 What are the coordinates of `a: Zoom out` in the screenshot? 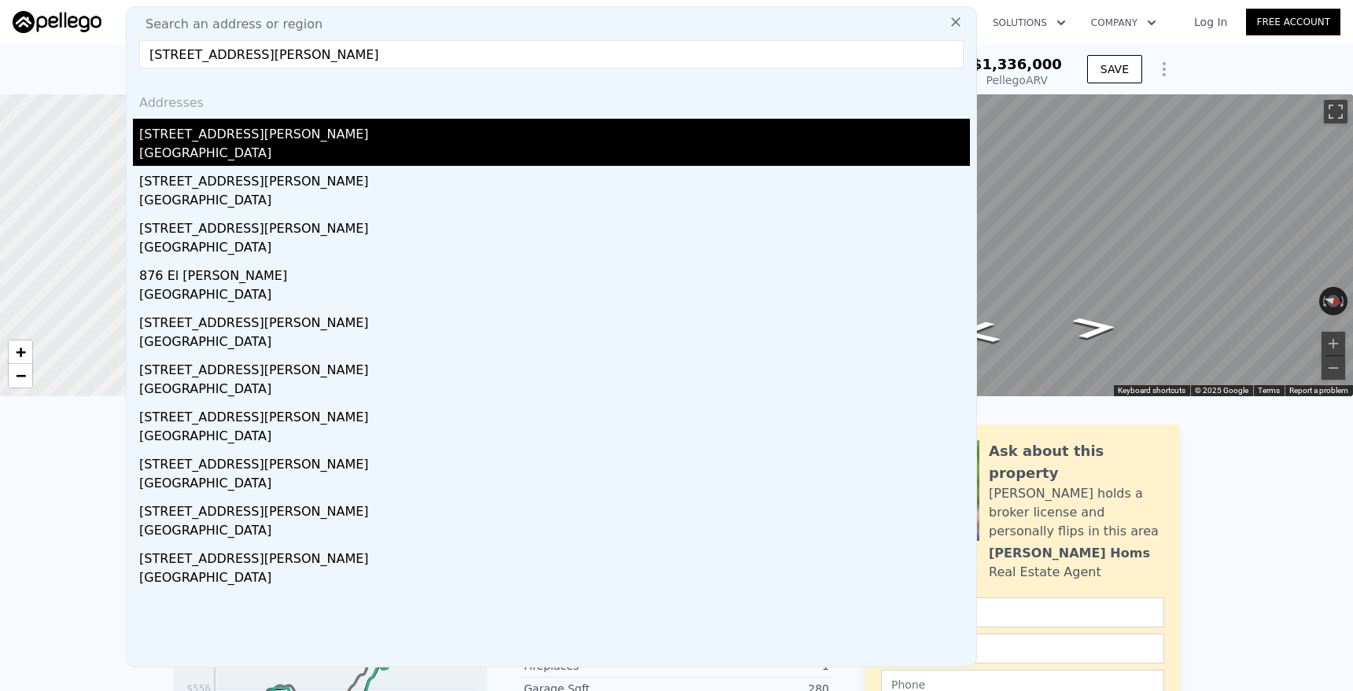 It's located at (20, 376).